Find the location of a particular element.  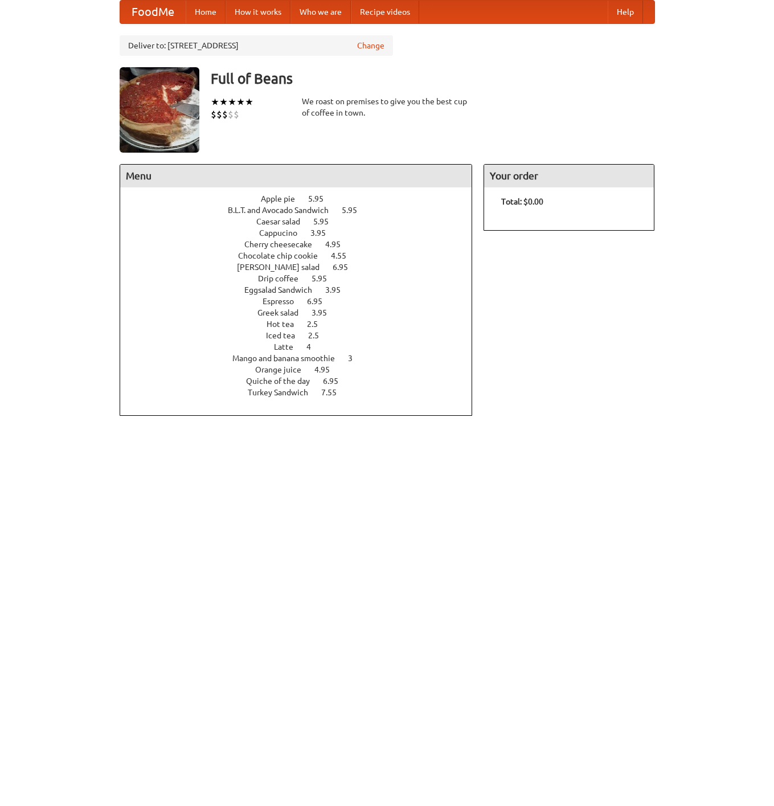

h4: Your order is located at coordinates (569, 176).